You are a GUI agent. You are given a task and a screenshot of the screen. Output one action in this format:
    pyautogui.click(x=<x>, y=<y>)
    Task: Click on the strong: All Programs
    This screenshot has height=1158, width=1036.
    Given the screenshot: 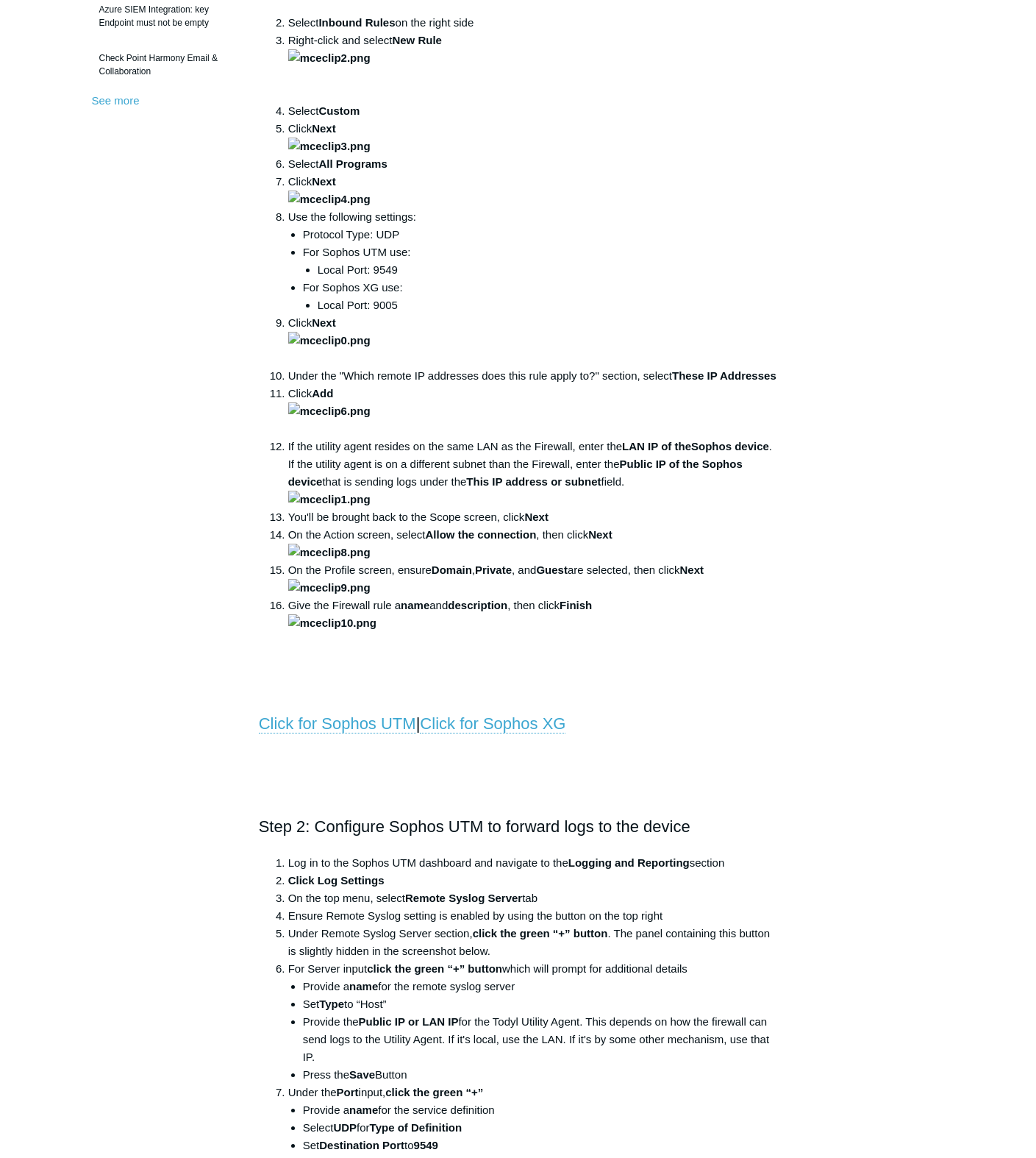 What is the action you would take?
    pyautogui.click(x=352, y=164)
    